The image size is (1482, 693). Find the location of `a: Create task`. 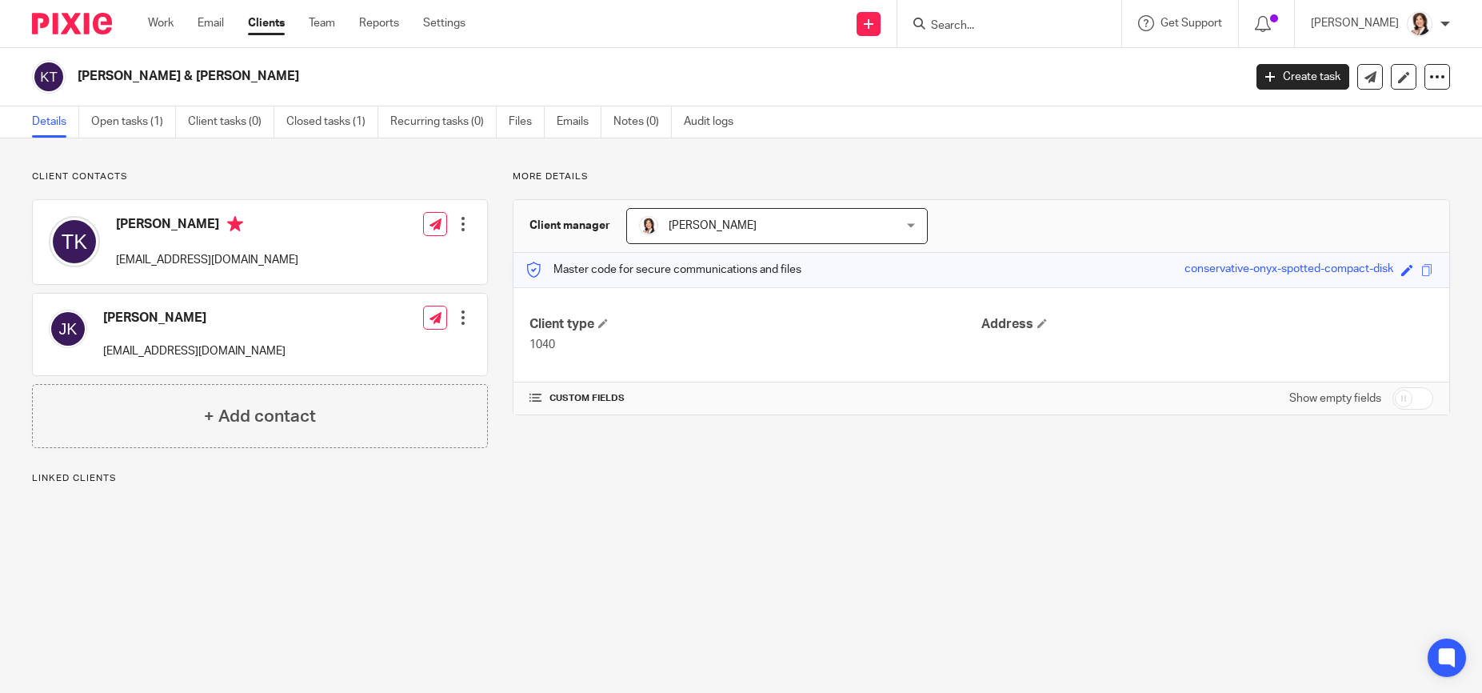

a: Create task is located at coordinates (1303, 77).